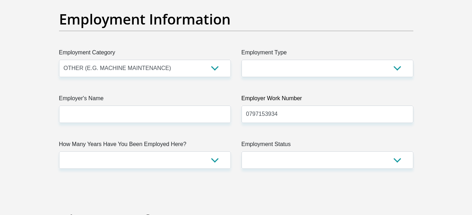  Describe the element at coordinates (327, 146) in the screenshot. I see `label: Employment Status` at that location.